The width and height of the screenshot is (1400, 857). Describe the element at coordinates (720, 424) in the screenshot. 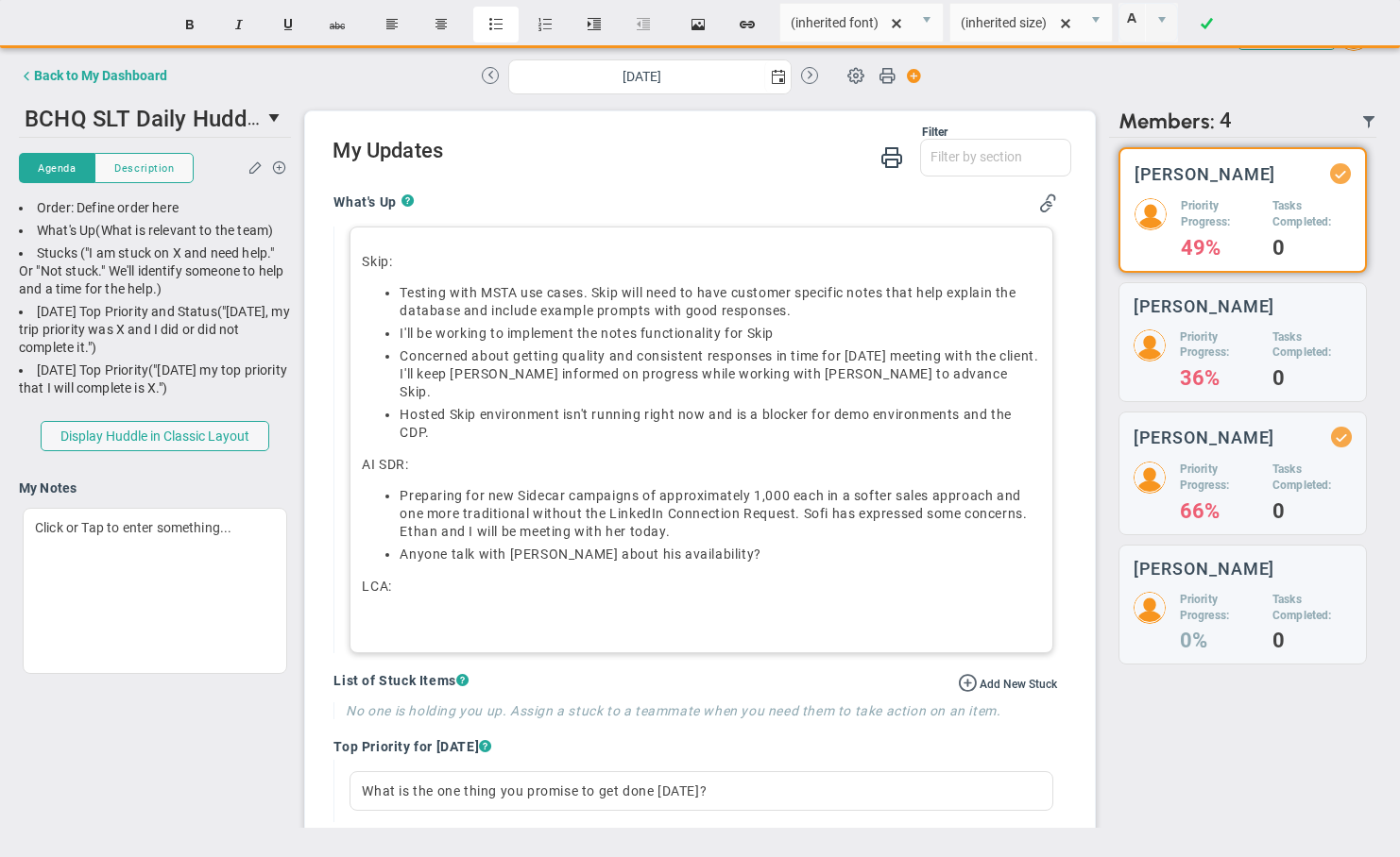

I see `li: Hosted Skip environment isn't running right now and is a blocker for demo environments and the CDP.` at that location.